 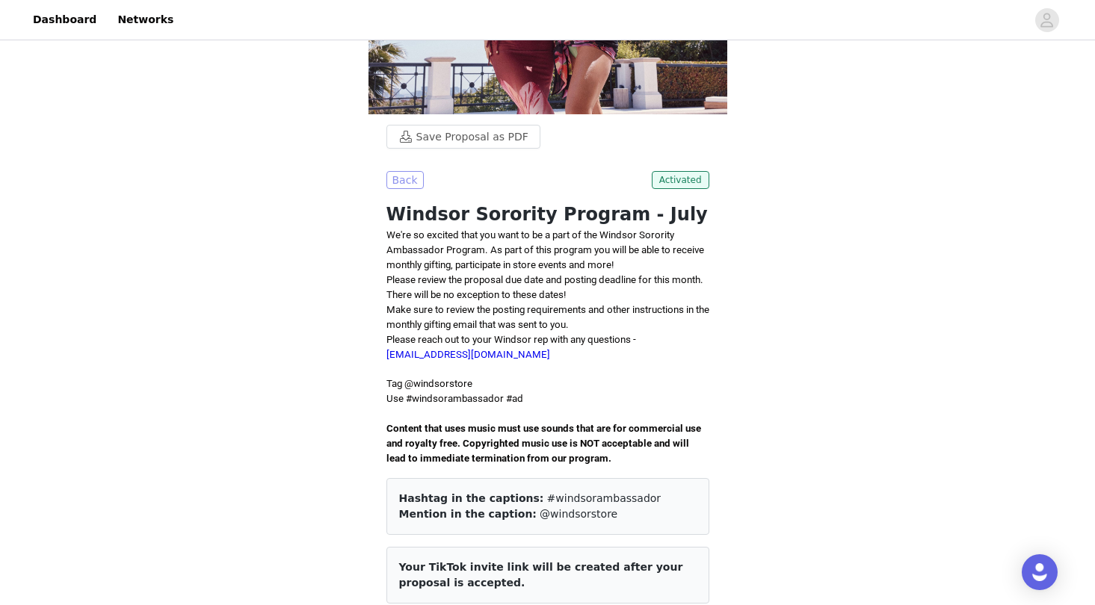 I want to click on span: We're so excited that you want to be a part of the Windsor Sorority Ambassador Program. As part o..., so click(x=545, y=250).